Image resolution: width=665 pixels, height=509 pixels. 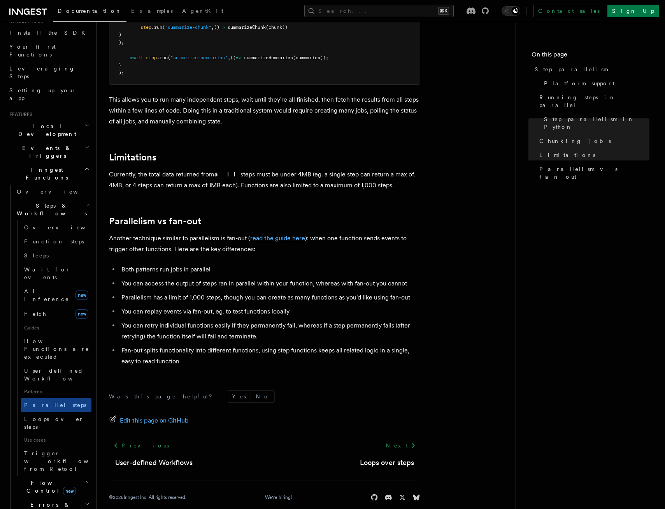 I want to click on span: Platform support, so click(x=579, y=83).